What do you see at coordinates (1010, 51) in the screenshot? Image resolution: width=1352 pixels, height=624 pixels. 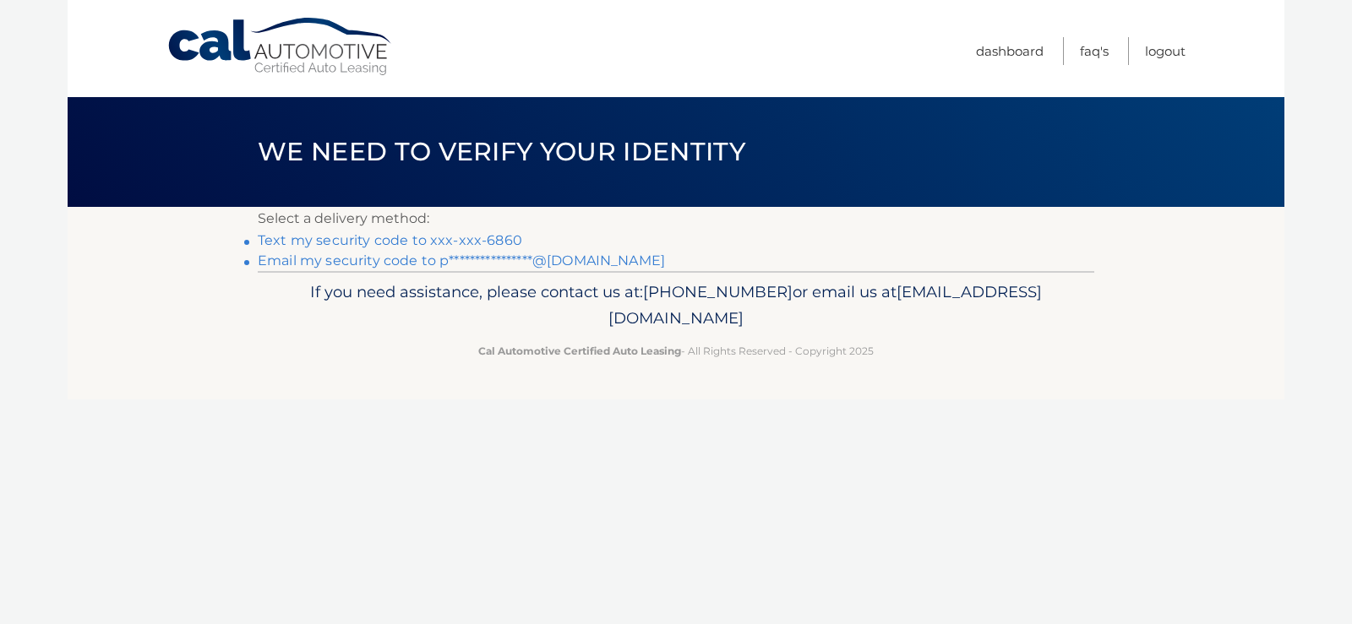 I see `a: Dashboard` at bounding box center [1010, 51].